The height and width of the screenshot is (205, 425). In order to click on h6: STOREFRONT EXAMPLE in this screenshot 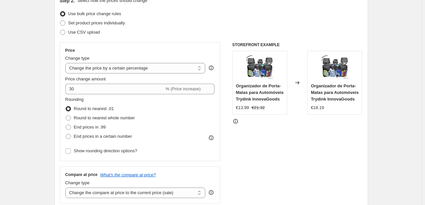, I will do `click(297, 45)`.